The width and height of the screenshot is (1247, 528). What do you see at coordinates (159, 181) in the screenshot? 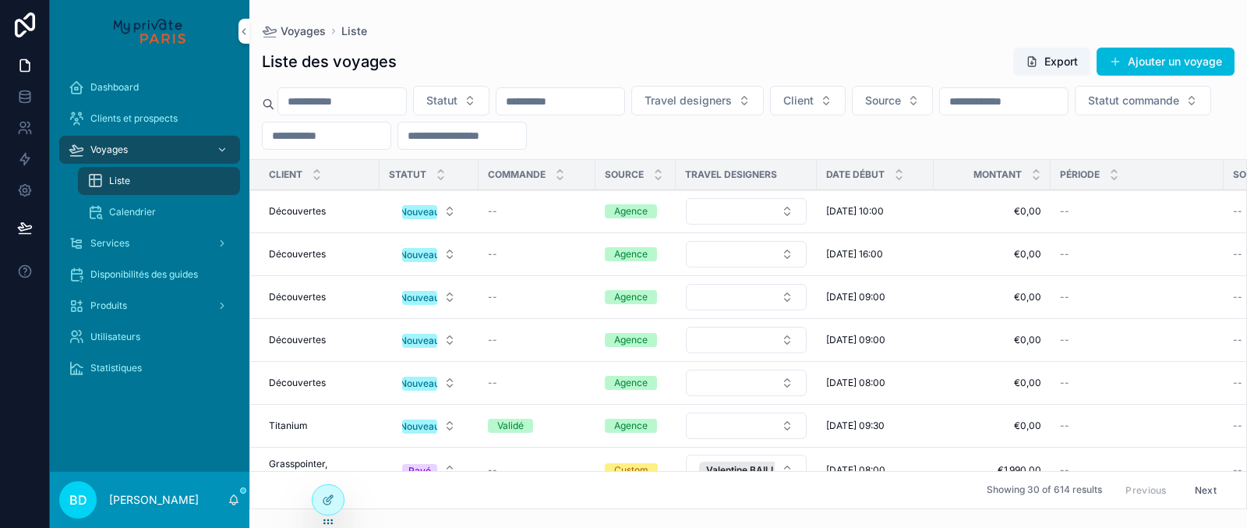
I see `a: Liste` at bounding box center [159, 181].